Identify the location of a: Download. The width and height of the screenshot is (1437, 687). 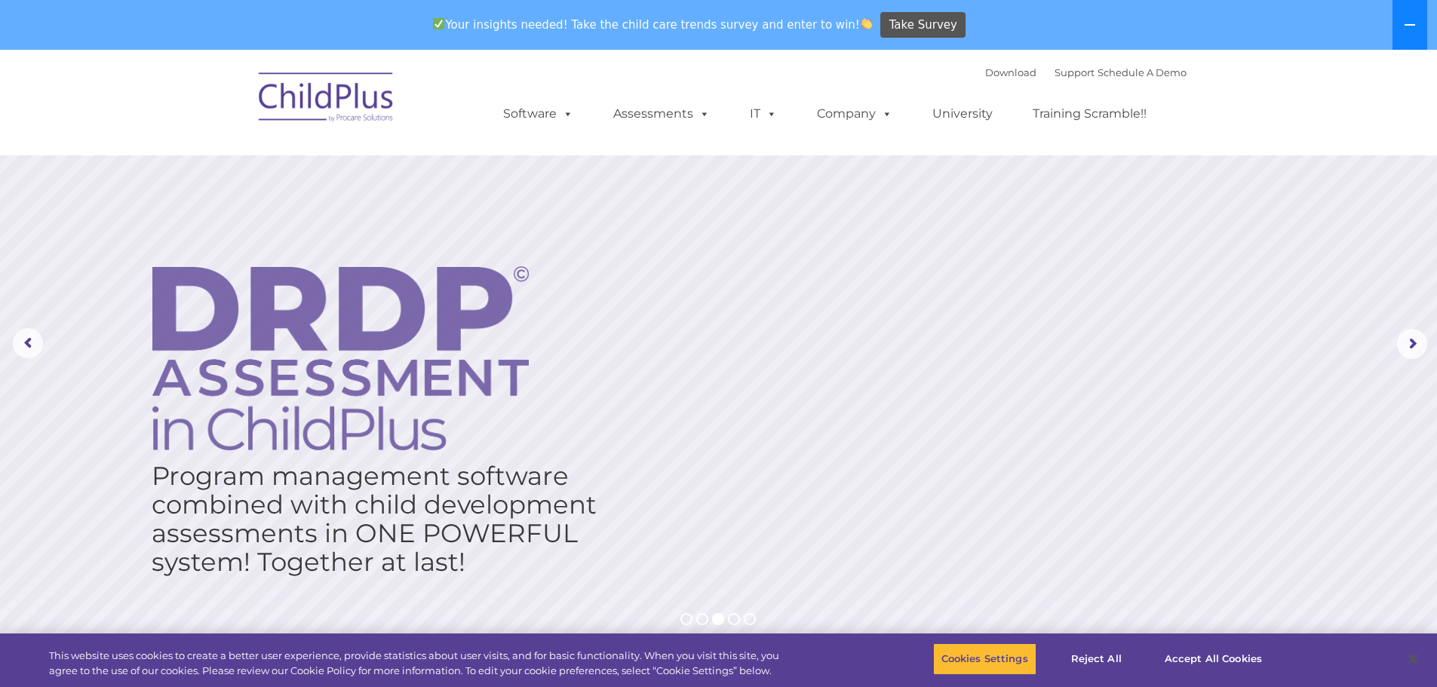
(1011, 72).